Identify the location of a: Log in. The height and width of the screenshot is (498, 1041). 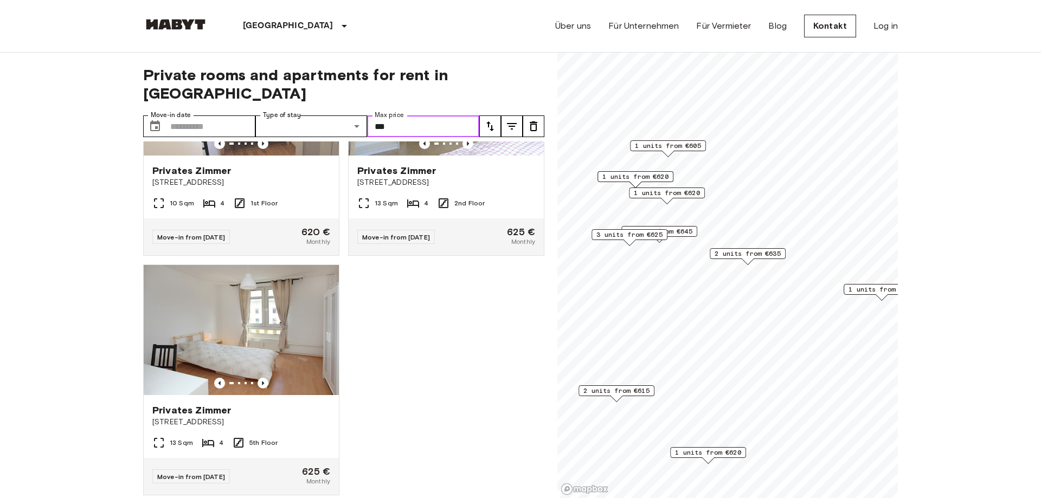
(886, 26).